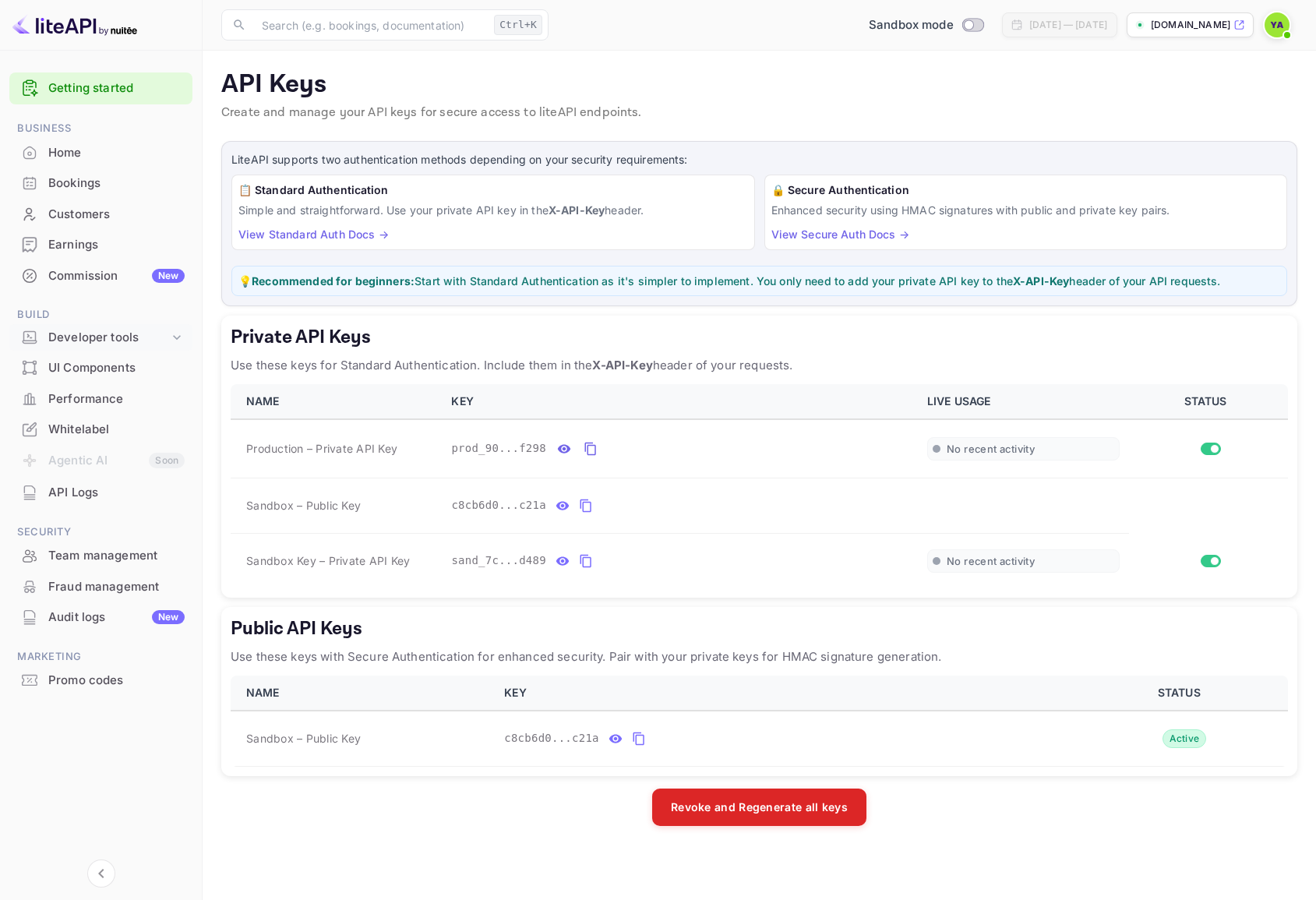 This screenshot has width=1316, height=900. What do you see at coordinates (759, 721) in the screenshot?
I see `table: public api keys table` at bounding box center [759, 721].